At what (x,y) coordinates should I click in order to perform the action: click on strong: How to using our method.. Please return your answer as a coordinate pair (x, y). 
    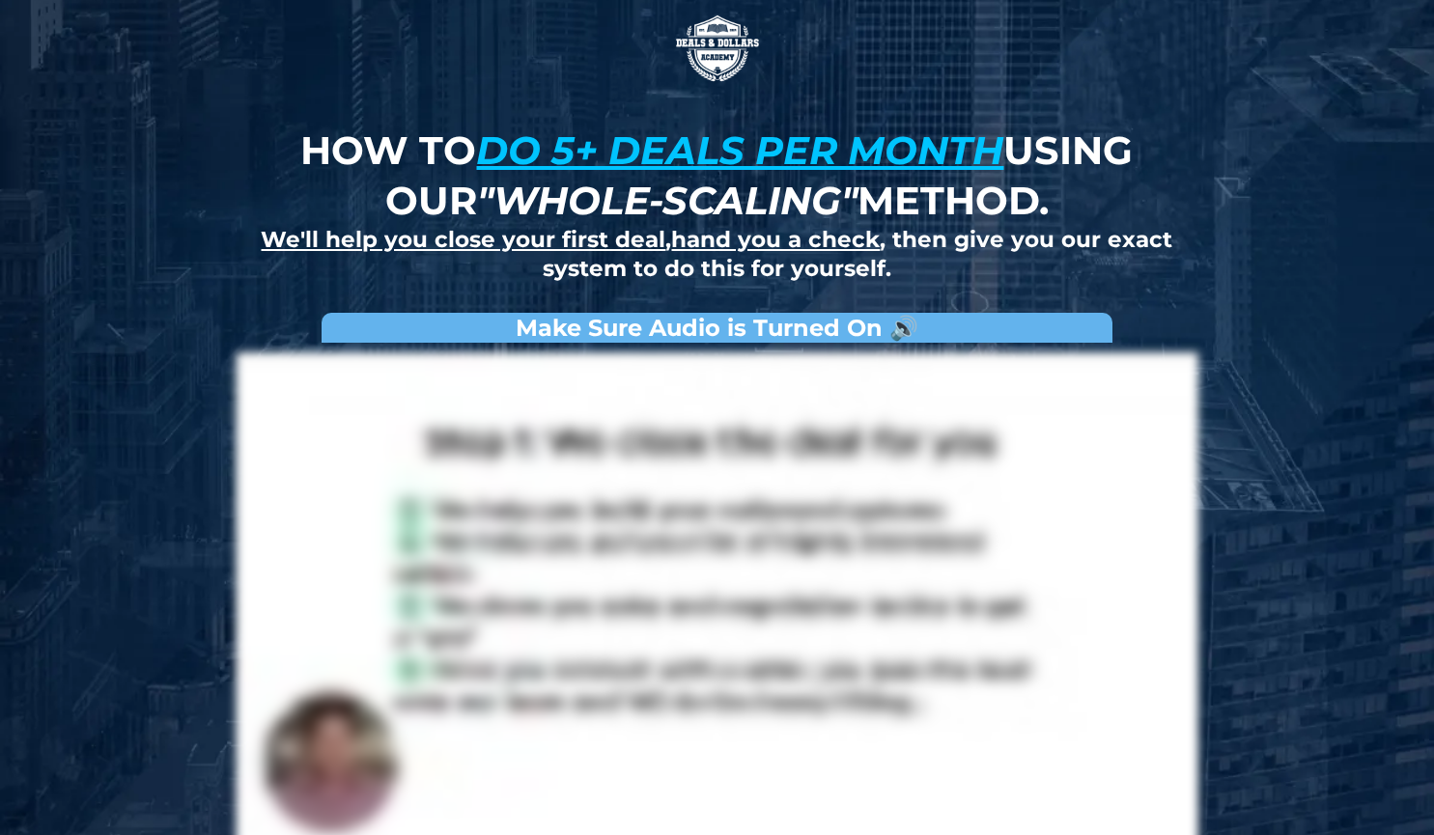
    Looking at the image, I should click on (716, 175).